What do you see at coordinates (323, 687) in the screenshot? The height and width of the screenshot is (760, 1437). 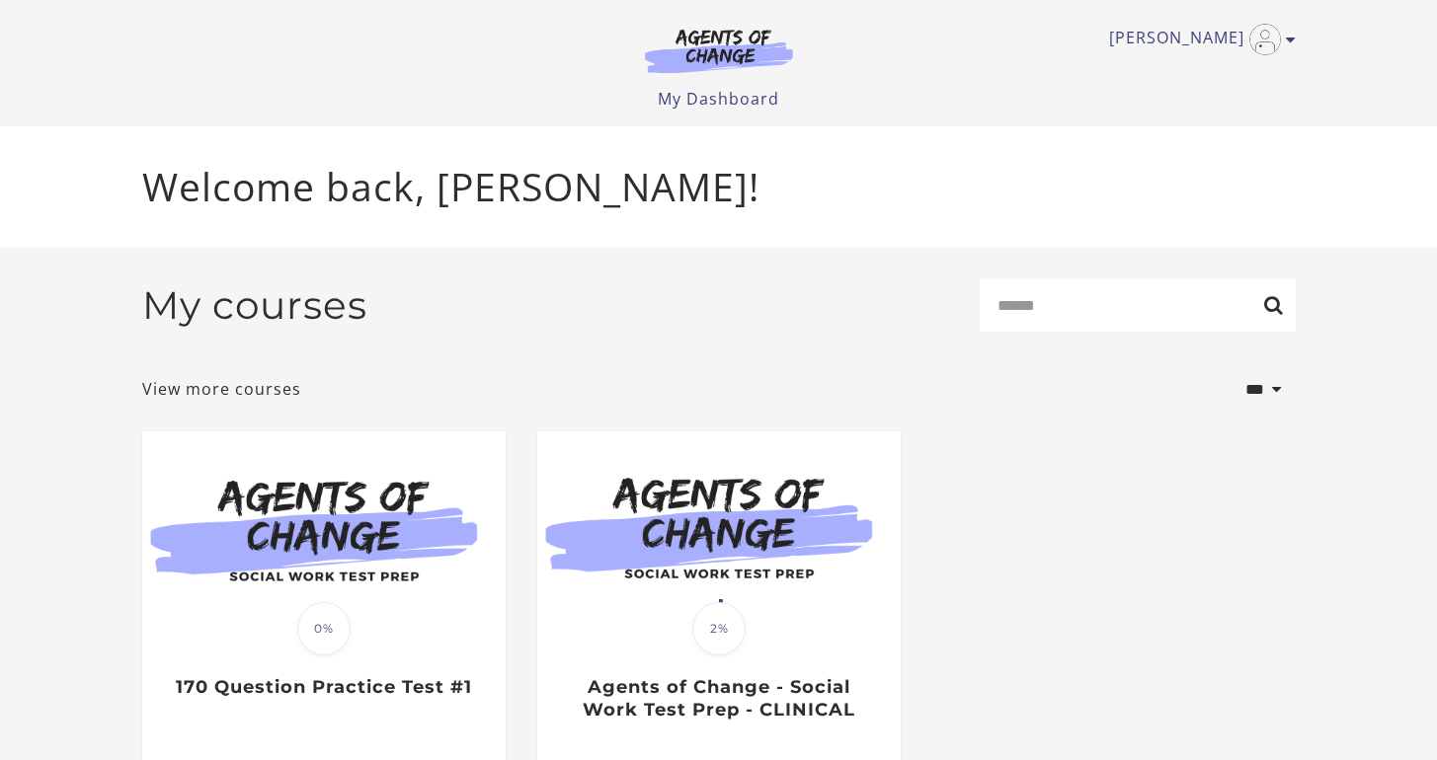 I see `h3: 170 Question Practice Test #1` at bounding box center [323, 687].